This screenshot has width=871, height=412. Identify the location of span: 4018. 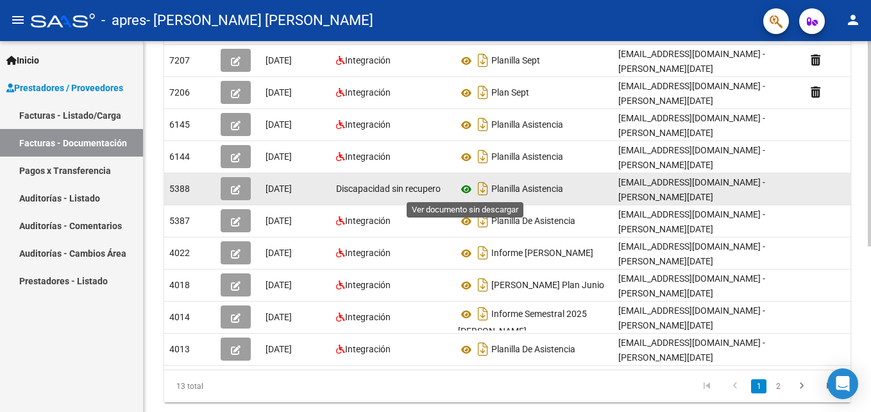
(180, 285).